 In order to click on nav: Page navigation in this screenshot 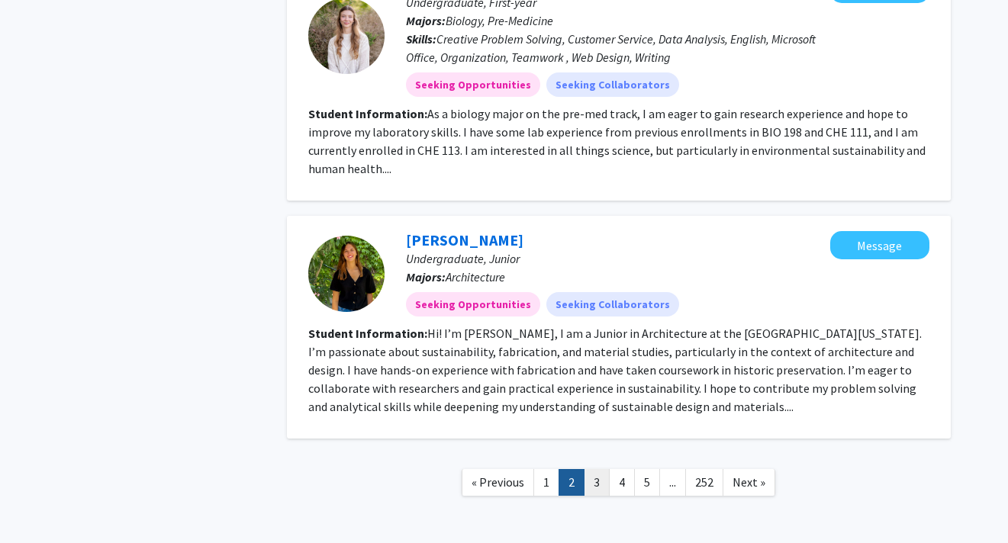, I will do `click(619, 485)`.